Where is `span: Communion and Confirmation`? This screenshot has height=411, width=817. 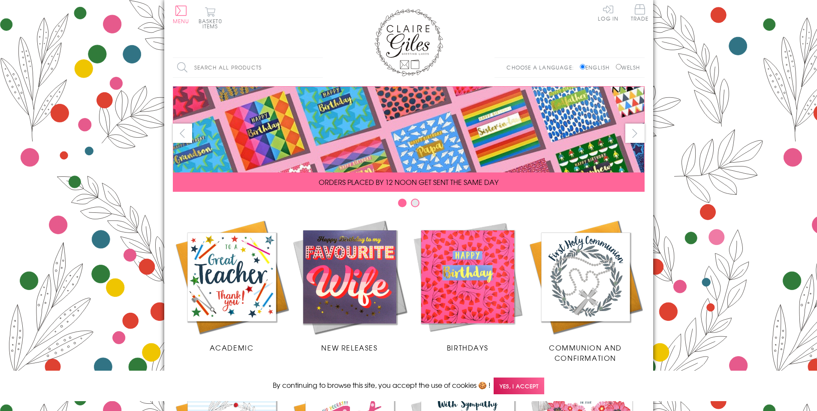 span: Communion and Confirmation is located at coordinates (585, 352).